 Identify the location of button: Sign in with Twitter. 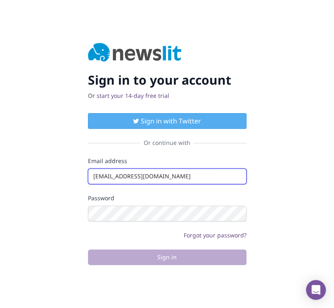
(167, 121).